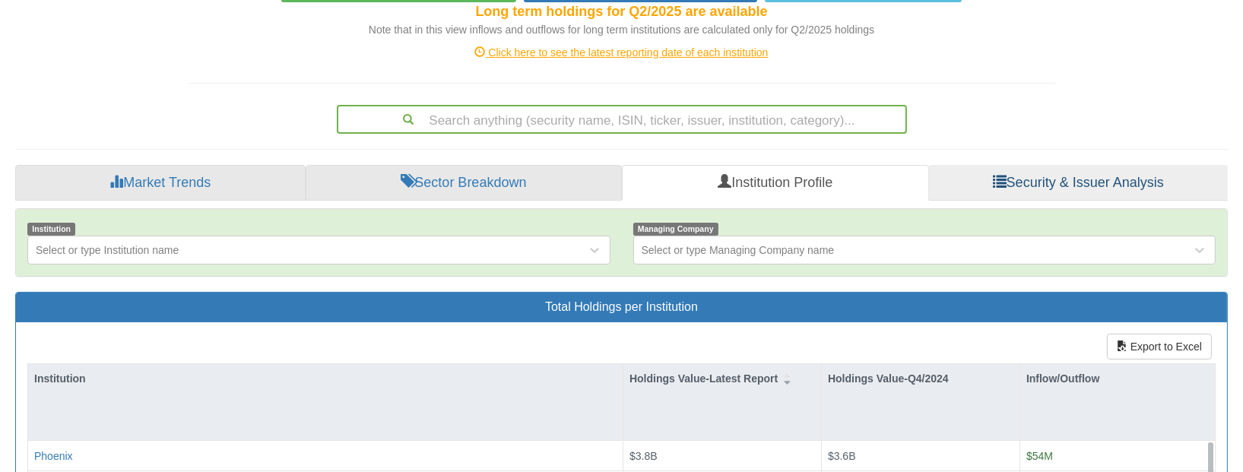 Image resolution: width=1243 pixels, height=472 pixels. What do you see at coordinates (464, 183) in the screenshot?
I see `a: Sector Breakdown` at bounding box center [464, 183].